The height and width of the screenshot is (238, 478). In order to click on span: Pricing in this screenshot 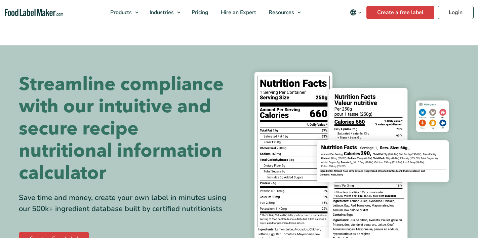, I will do `click(199, 12)`.